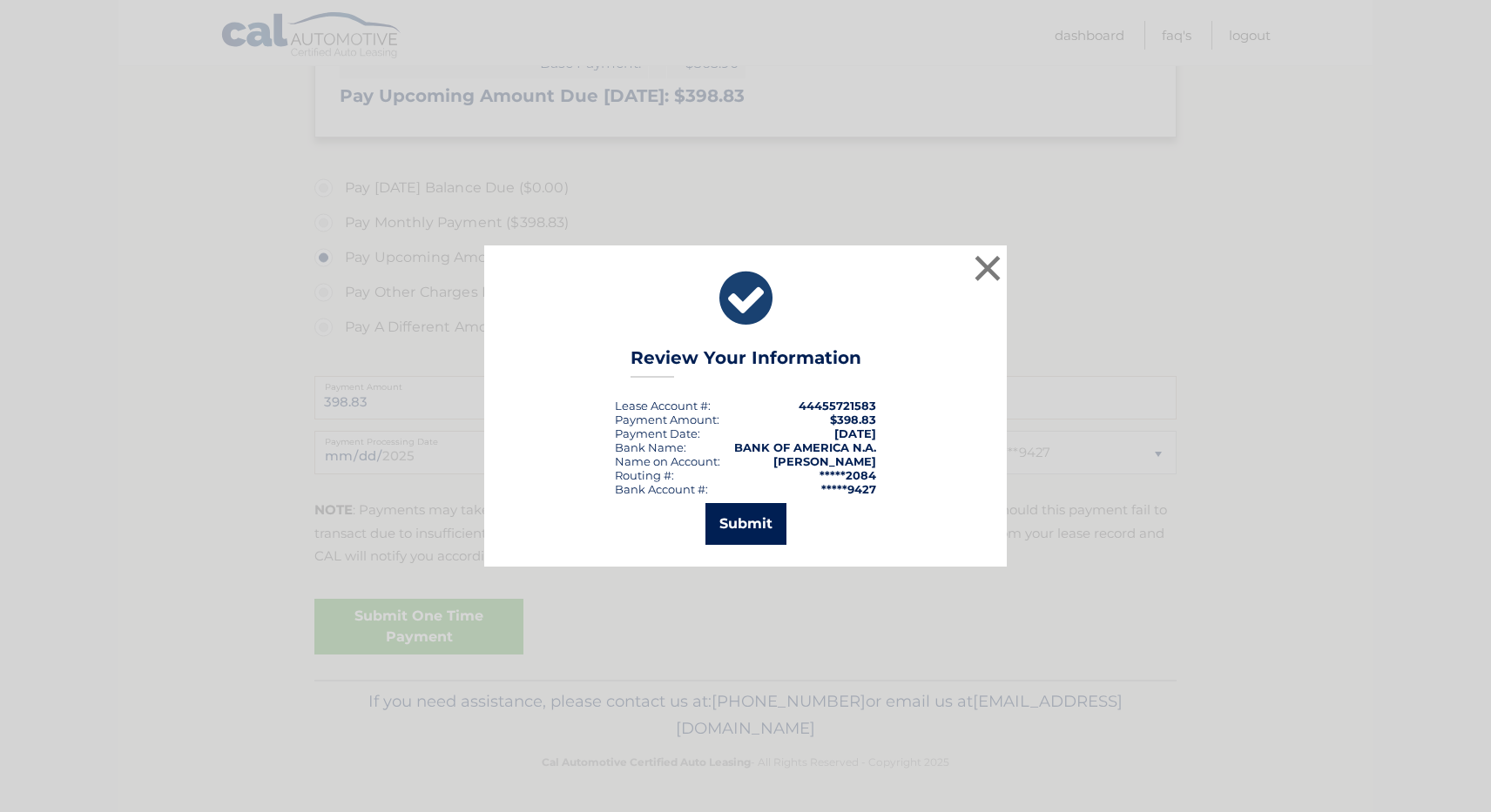  What do you see at coordinates (644, 475) in the screenshot?
I see `div: Routing #:` at bounding box center [644, 475].